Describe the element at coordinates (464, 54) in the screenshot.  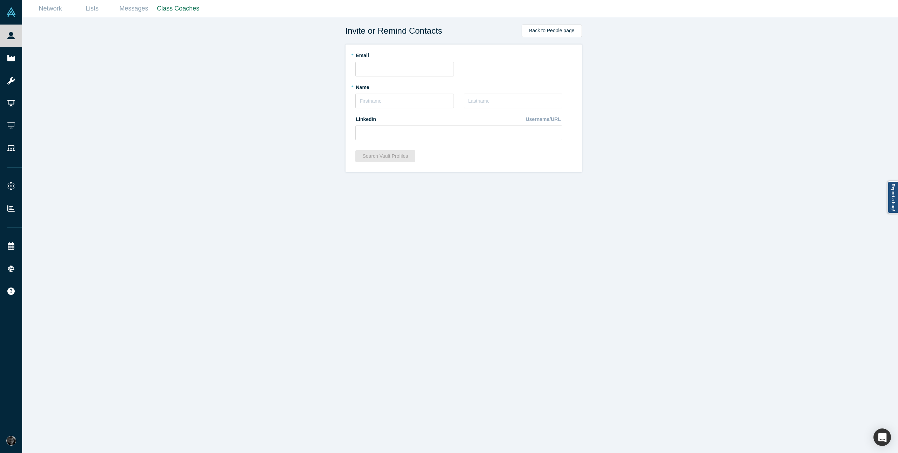
I see `label: Email` at that location.